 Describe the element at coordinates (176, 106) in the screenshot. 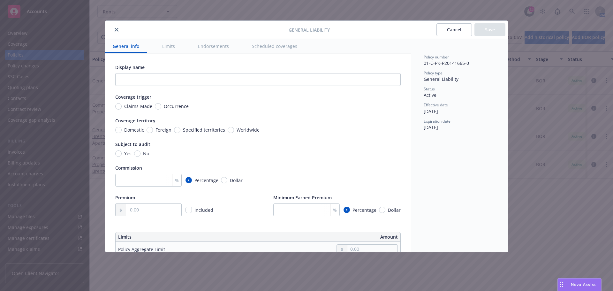

I see `span: Occurrence` at that location.